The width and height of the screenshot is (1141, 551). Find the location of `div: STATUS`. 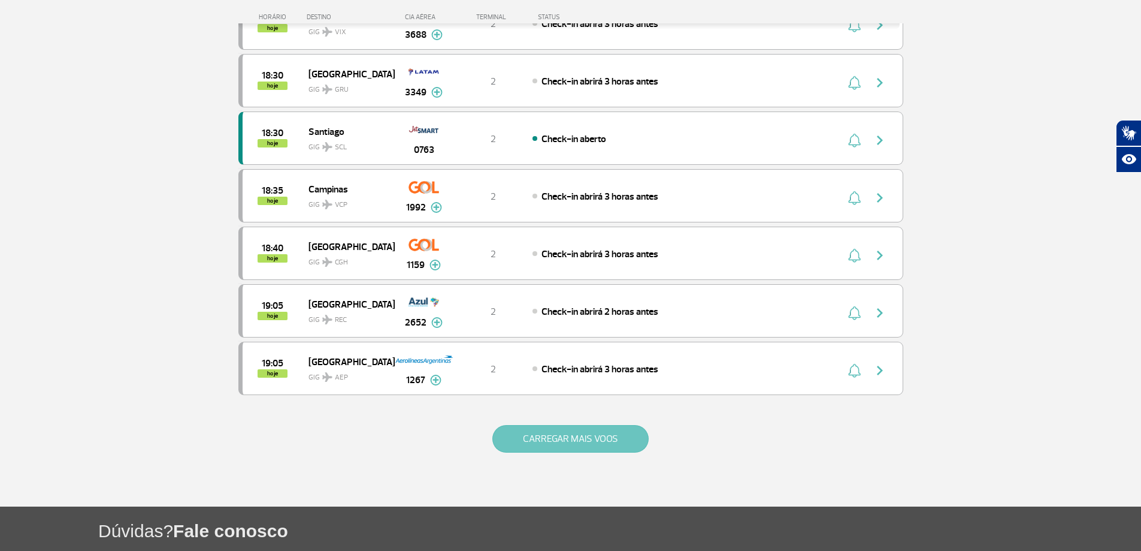

div: STATUS is located at coordinates (581, 17).